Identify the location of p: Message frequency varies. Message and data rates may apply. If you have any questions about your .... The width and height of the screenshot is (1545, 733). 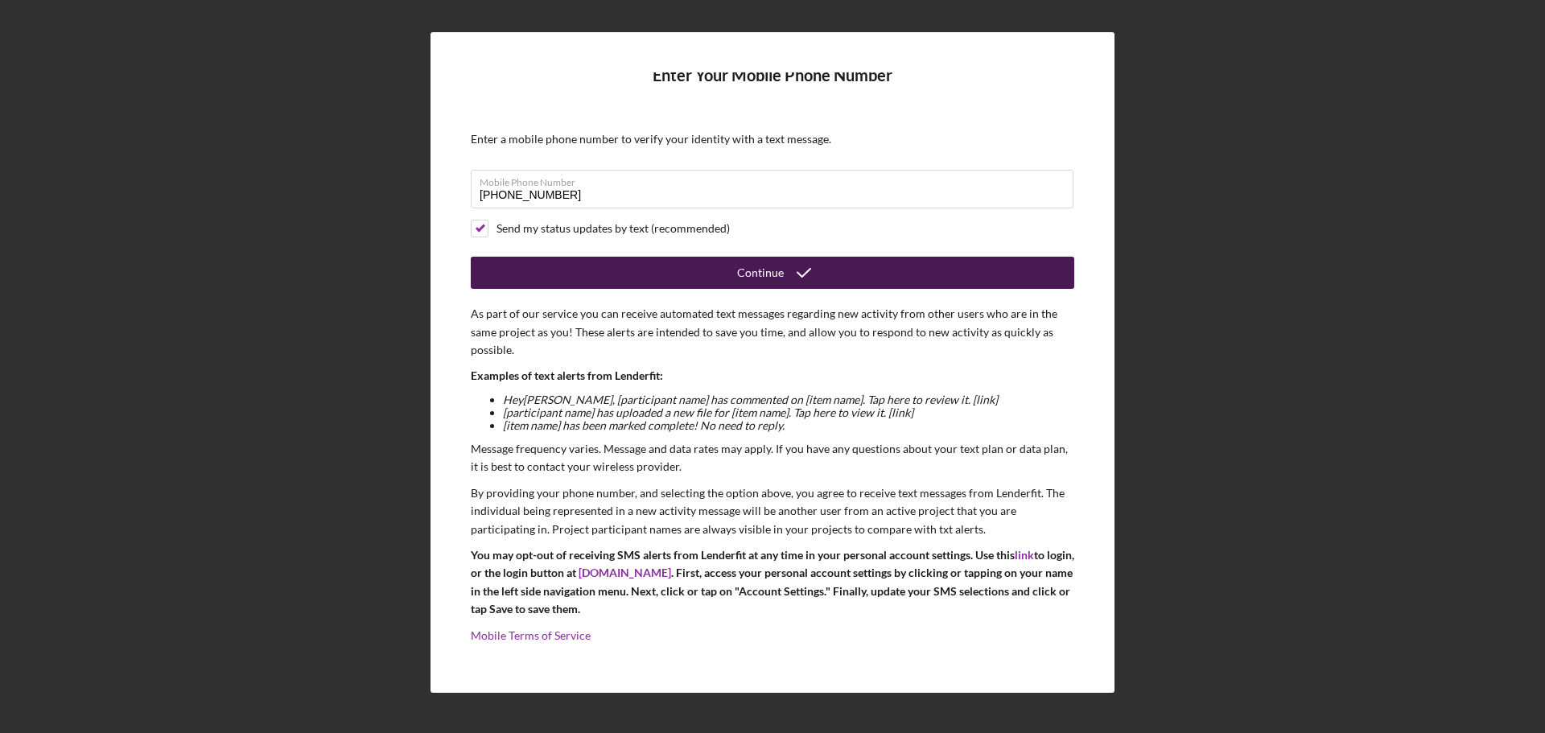
(772, 458).